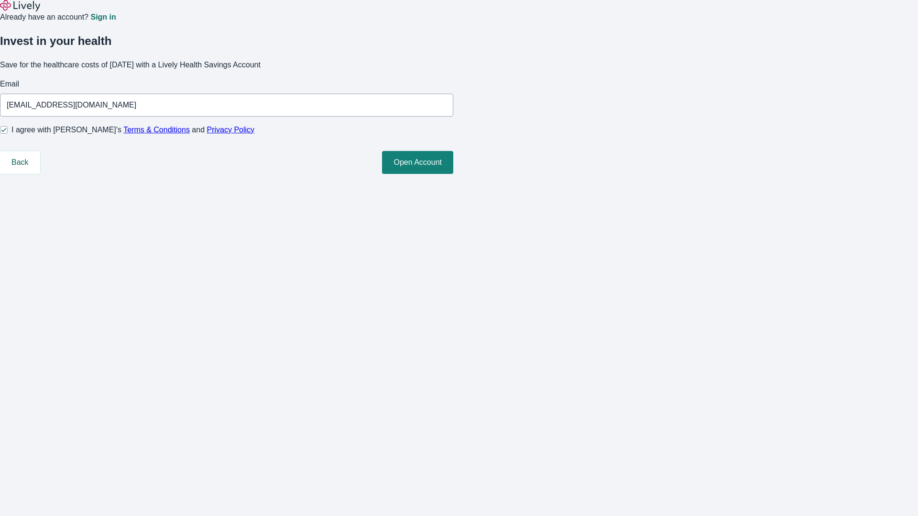 This screenshot has width=918, height=516. I want to click on button: Open Account, so click(417, 163).